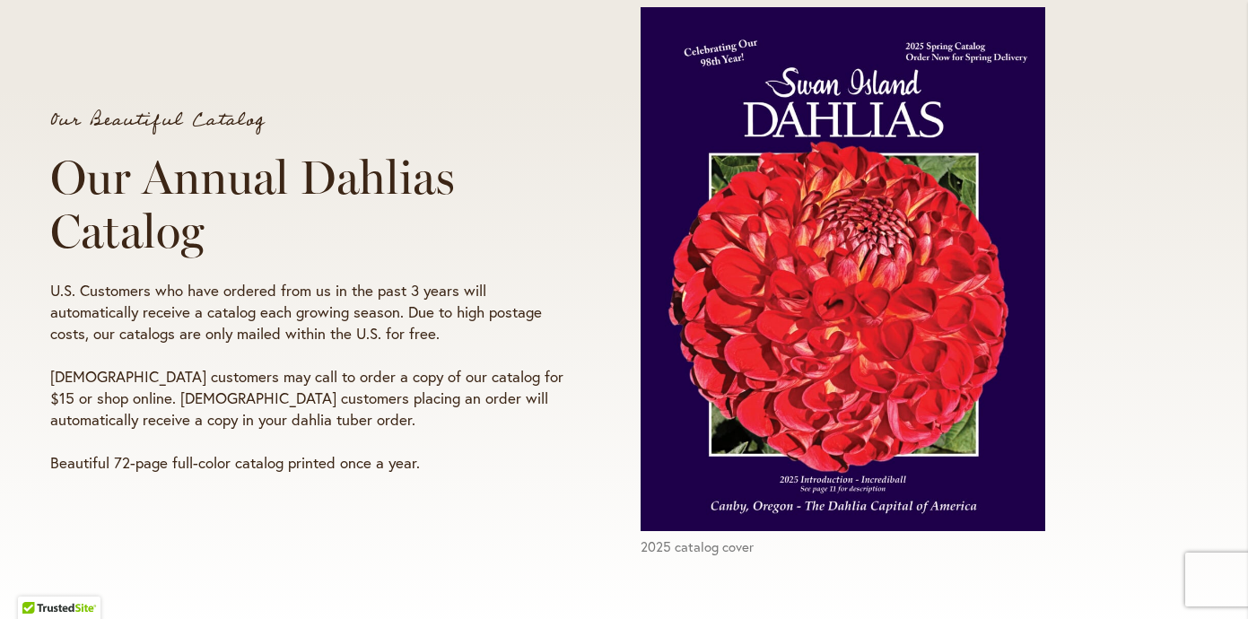 The width and height of the screenshot is (1248, 619). I want to click on figcaption: 2025 catalog cover, so click(920, 546).